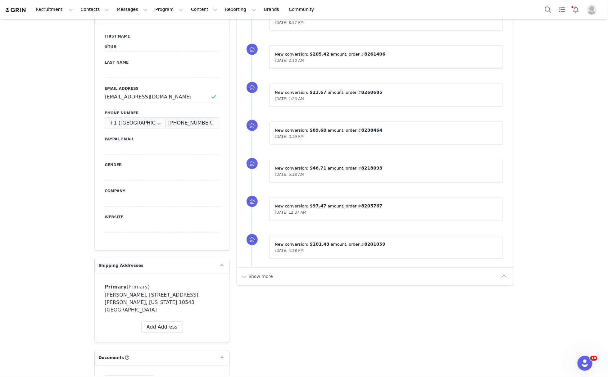  Describe the element at coordinates (162, 191) in the screenshot. I see `label: Company` at that location.